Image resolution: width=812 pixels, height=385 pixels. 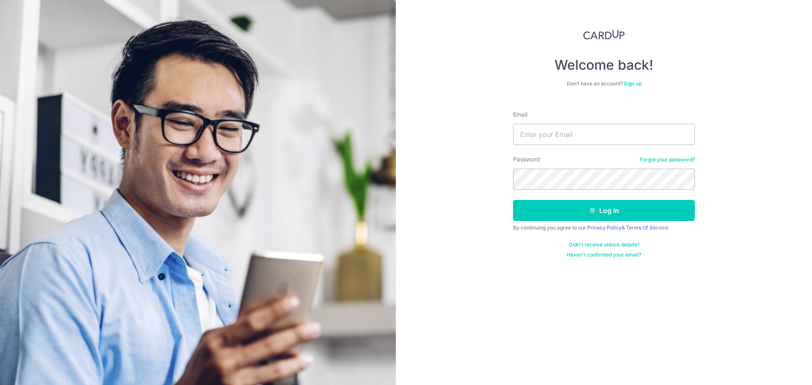 What do you see at coordinates (526, 159) in the screenshot?
I see `label: Password` at bounding box center [526, 159].